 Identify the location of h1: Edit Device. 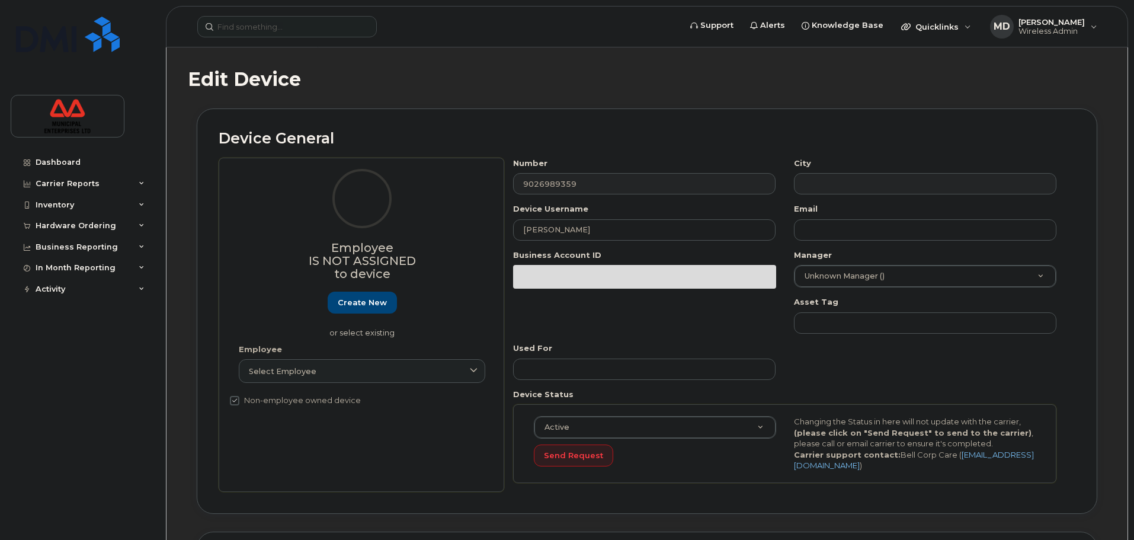
(647, 79).